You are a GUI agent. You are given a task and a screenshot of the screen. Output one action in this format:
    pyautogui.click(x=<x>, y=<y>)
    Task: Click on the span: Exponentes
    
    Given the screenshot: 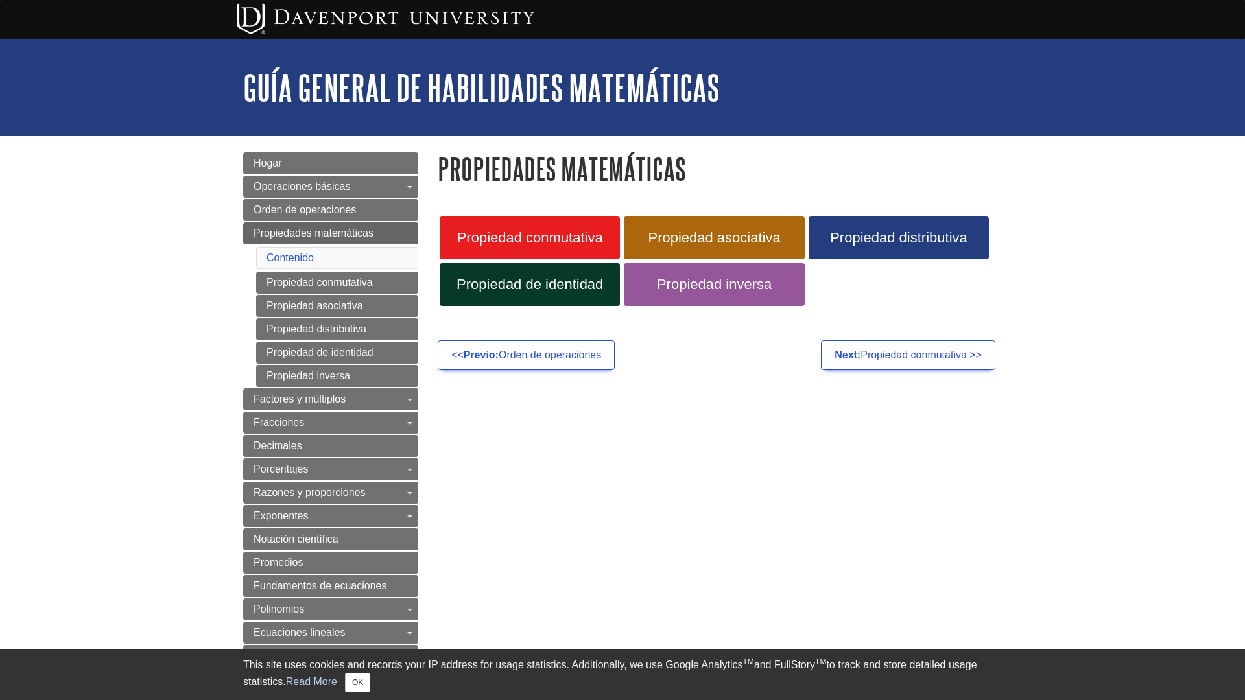 What is the action you would take?
    pyautogui.click(x=281, y=515)
    